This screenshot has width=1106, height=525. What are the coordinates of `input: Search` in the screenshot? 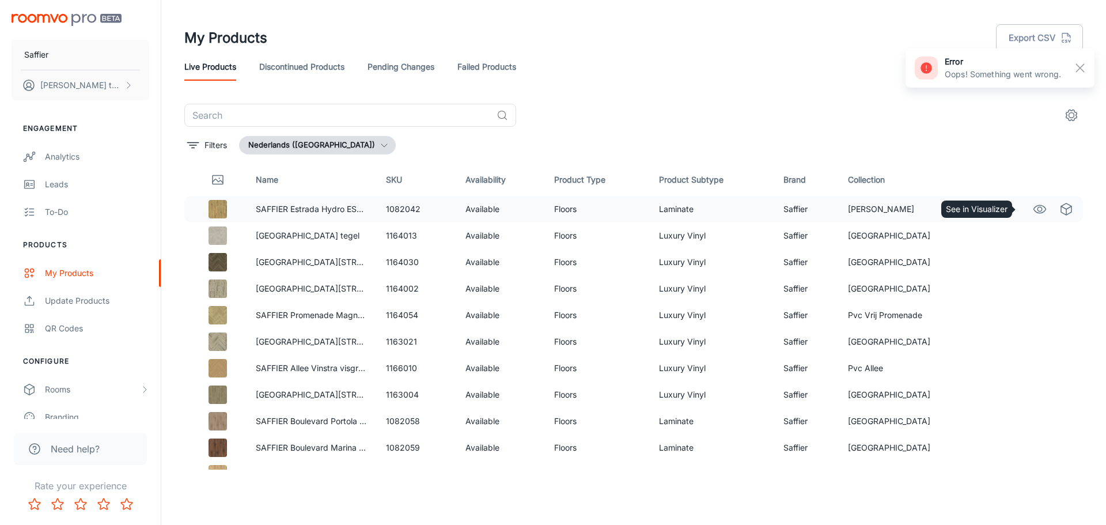 It's located at (338, 115).